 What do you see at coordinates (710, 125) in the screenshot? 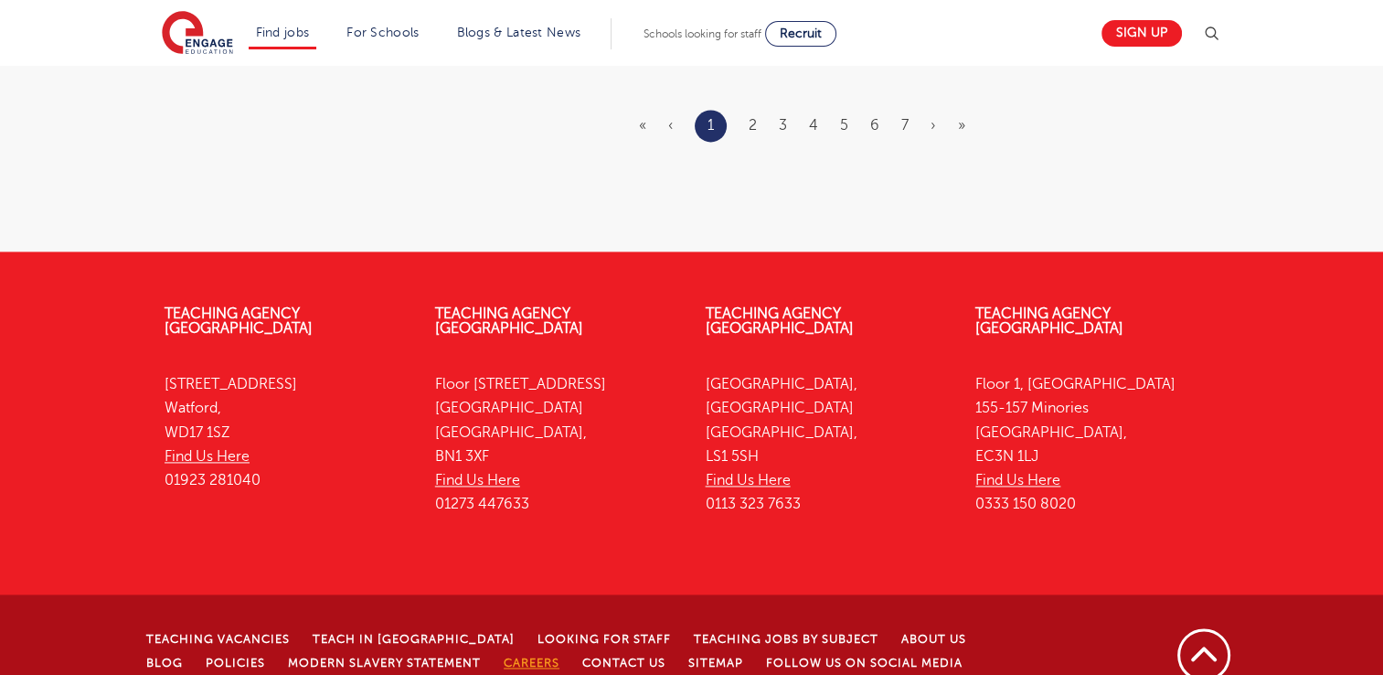
I see `a: 1` at bounding box center [710, 125].